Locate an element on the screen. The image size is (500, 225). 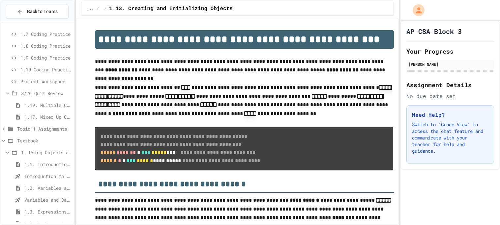
div: My Account is located at coordinates (416, 10).